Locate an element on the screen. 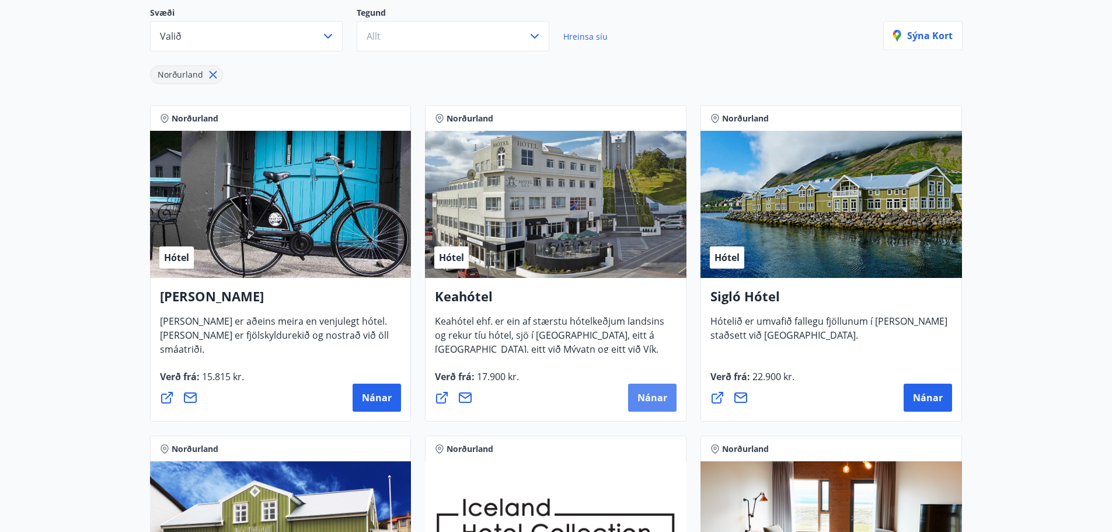 The width and height of the screenshot is (1112, 532). p: Sýna kort is located at coordinates (923, 36).